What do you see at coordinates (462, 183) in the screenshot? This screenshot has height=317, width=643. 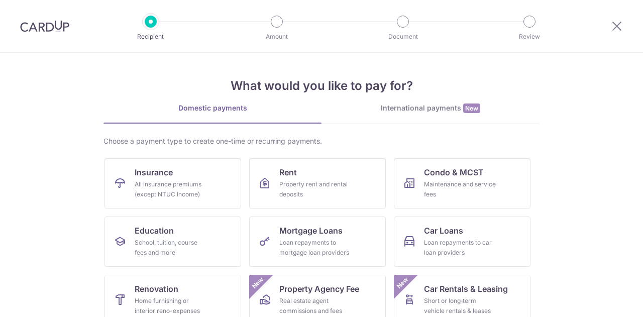 I see `a: Condo & MCSTMaintenance and service fees` at bounding box center [462, 183].